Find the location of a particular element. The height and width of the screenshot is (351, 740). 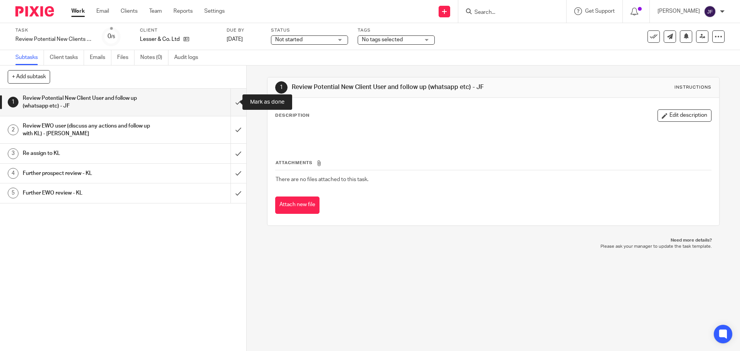

a: Reports is located at coordinates (183, 11).